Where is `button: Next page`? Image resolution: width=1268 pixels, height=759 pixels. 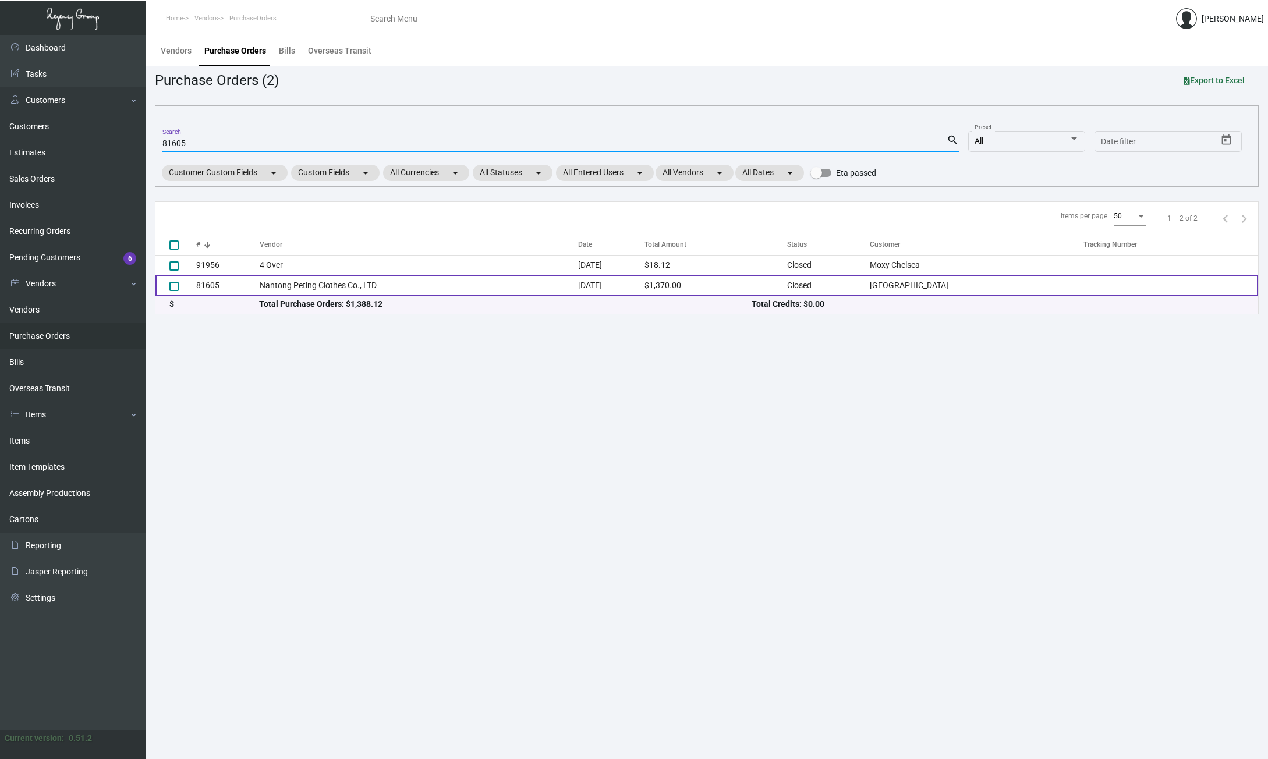
button: Next page is located at coordinates (1244, 218).